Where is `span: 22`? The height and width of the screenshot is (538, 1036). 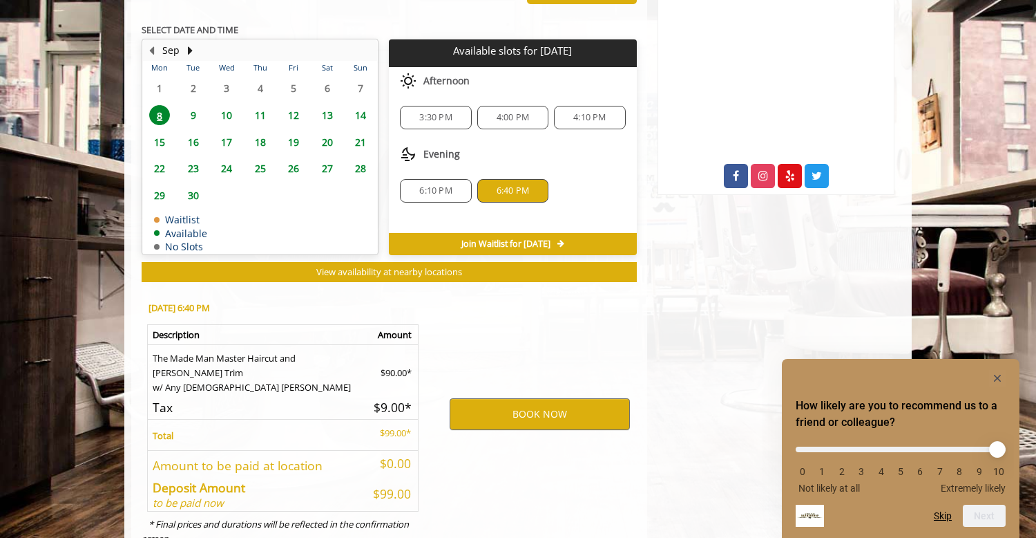 span: 22 is located at coordinates (160, 168).